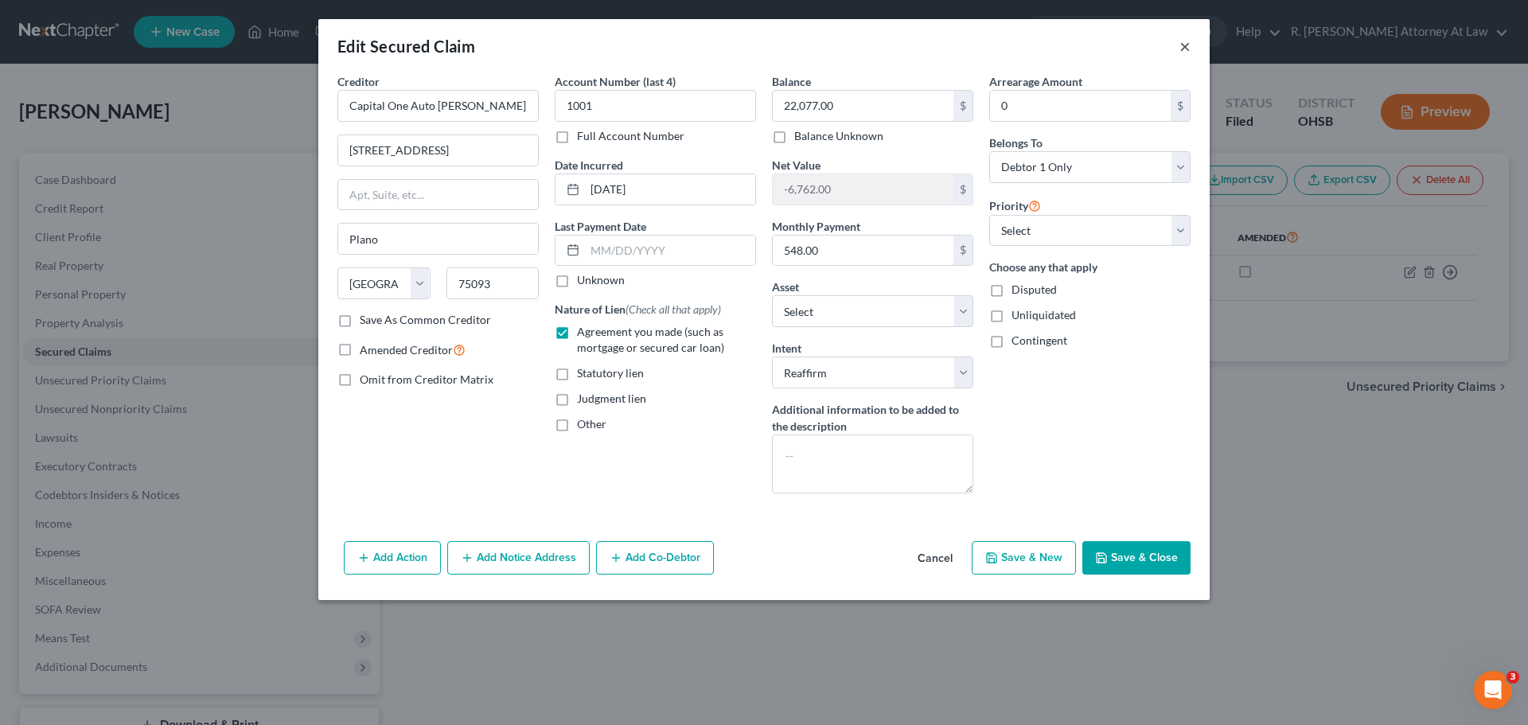 Image resolution: width=1528 pixels, height=725 pixels. Describe the element at coordinates (935, 559) in the screenshot. I see `button: Cancel` at that location.